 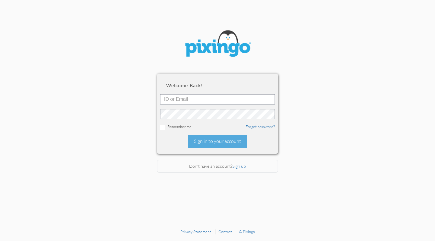 What do you see at coordinates (218, 141) in the screenshot?
I see `div: Sign in to your account` at bounding box center [218, 141].